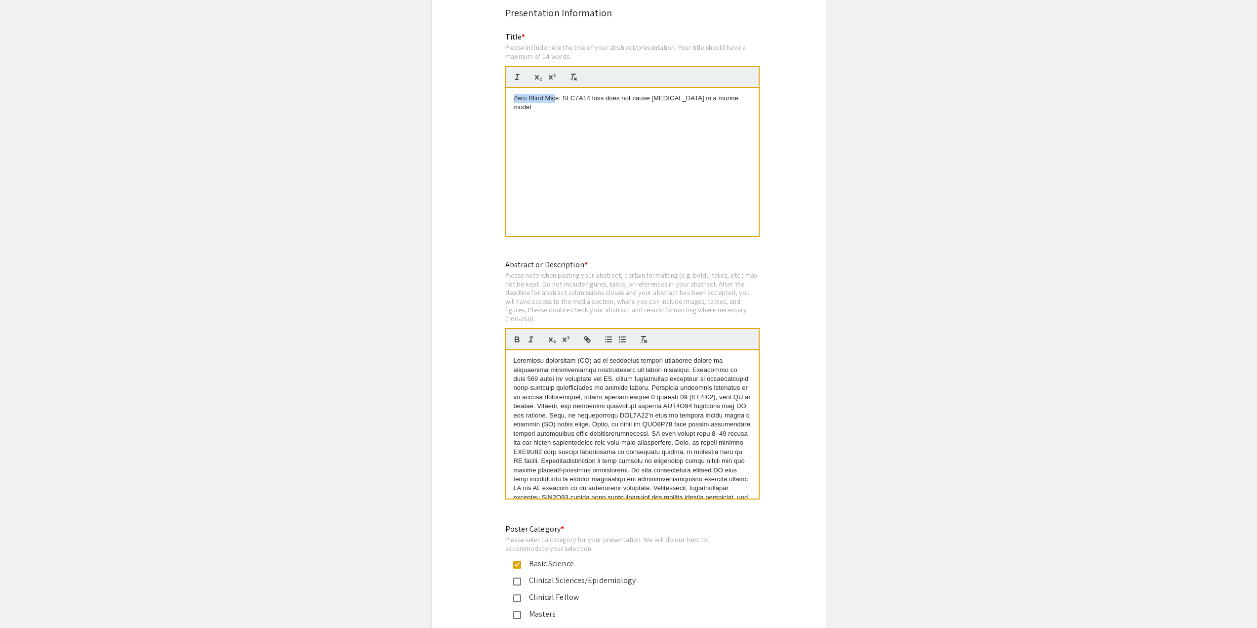 The image size is (1257, 628). Describe the element at coordinates (629, 13) in the screenshot. I see `div: Presentation Information` at that location.